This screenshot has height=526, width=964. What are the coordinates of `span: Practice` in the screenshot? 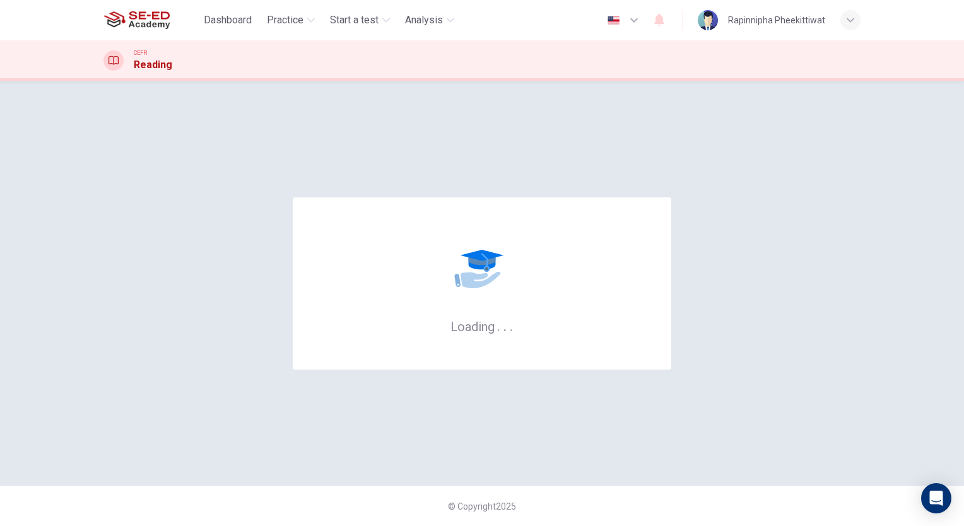 It's located at (285, 20).